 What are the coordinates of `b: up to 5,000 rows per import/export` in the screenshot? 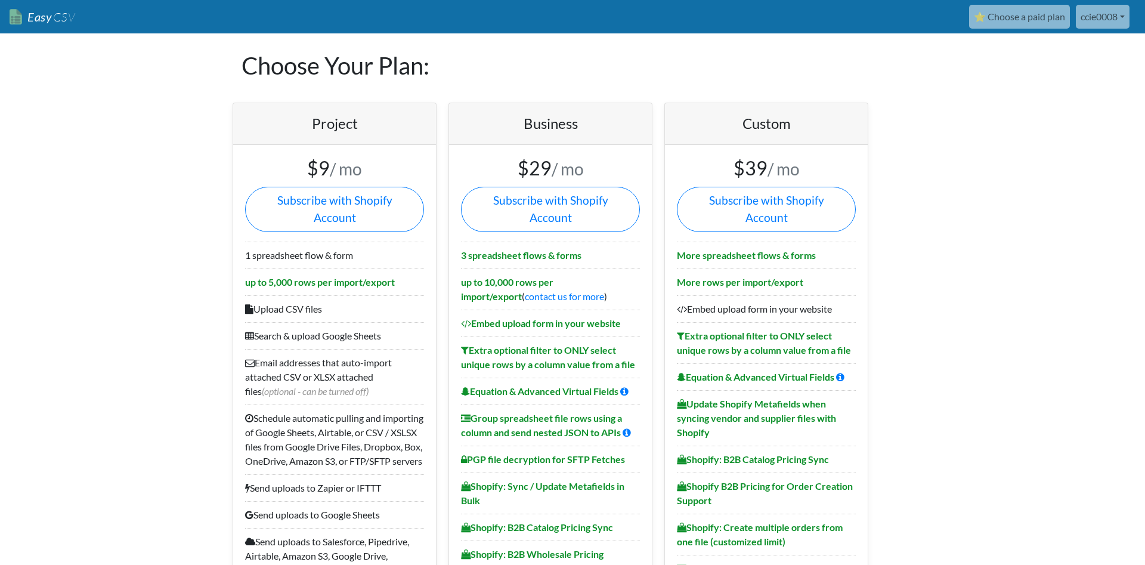 It's located at (320, 282).